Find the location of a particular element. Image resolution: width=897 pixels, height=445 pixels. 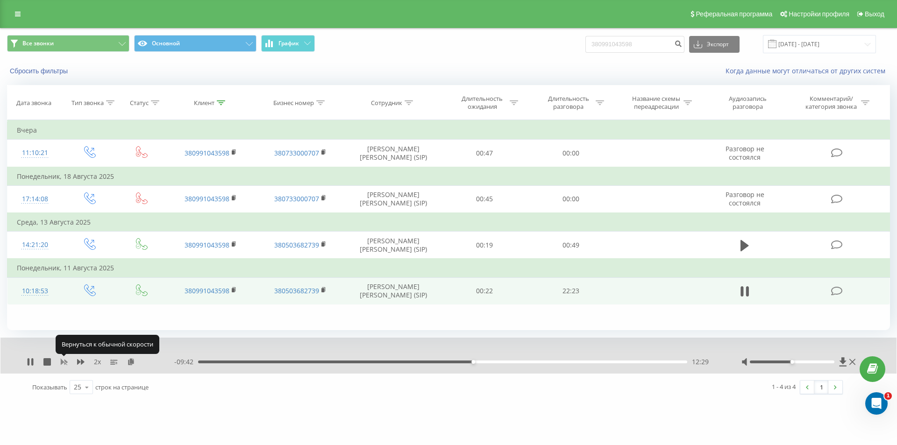

div: Комментарий/категория звонка is located at coordinates (831, 103).